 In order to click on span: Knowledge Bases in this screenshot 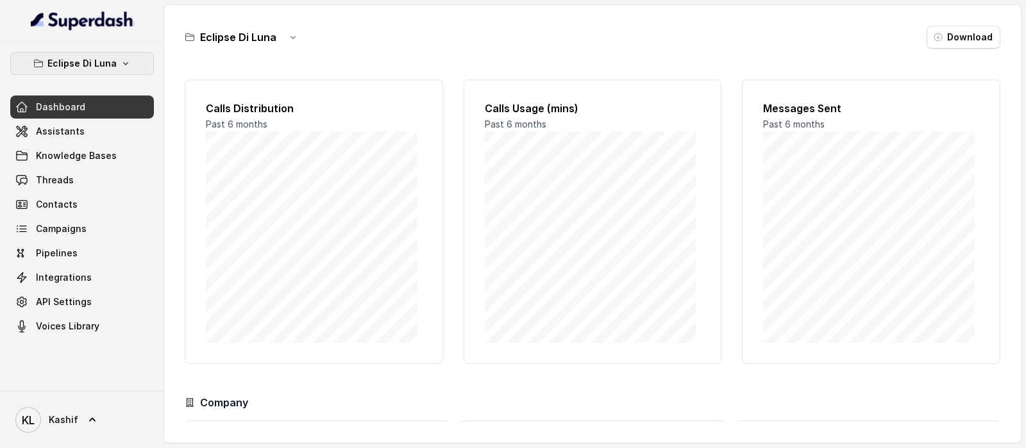, I will do `click(76, 156)`.